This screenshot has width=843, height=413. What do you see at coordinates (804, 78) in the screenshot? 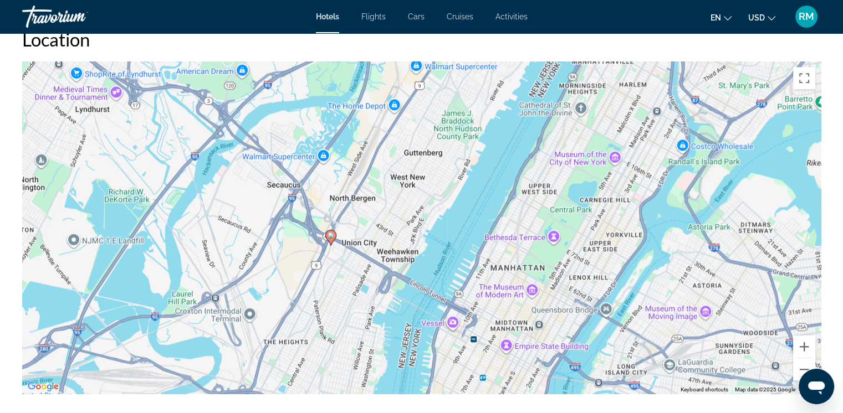
I see `button: Toggle fullscreen view` at bounding box center [804, 78].